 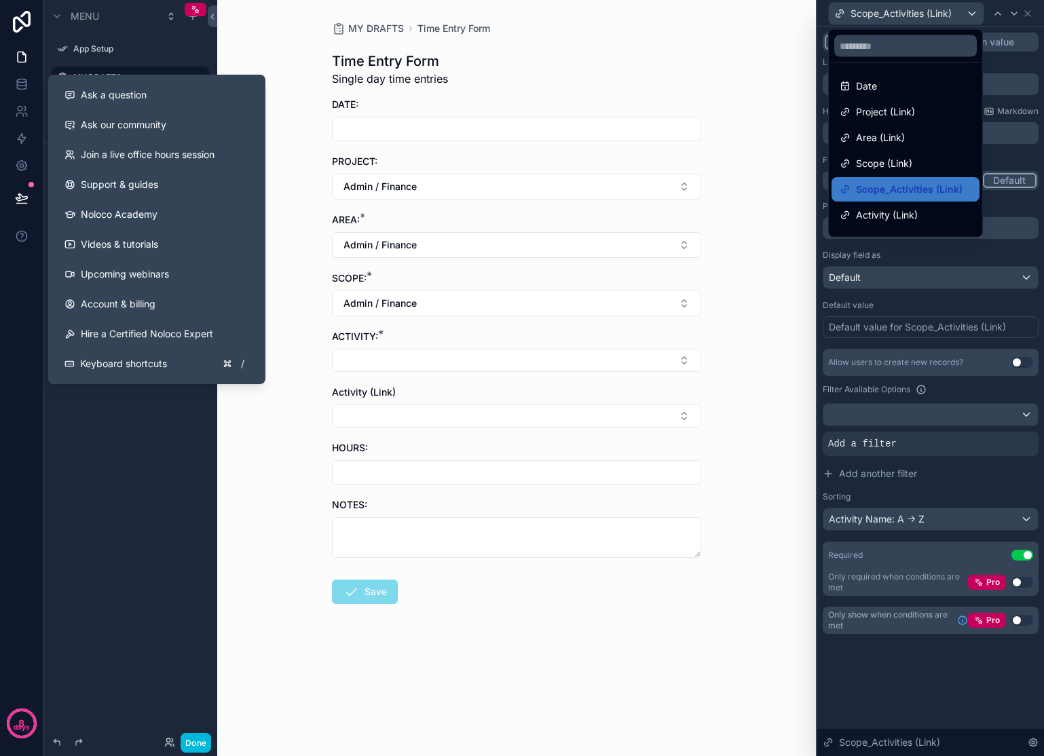 What do you see at coordinates (21, 724) in the screenshot?
I see `p: 8` at bounding box center [21, 724].